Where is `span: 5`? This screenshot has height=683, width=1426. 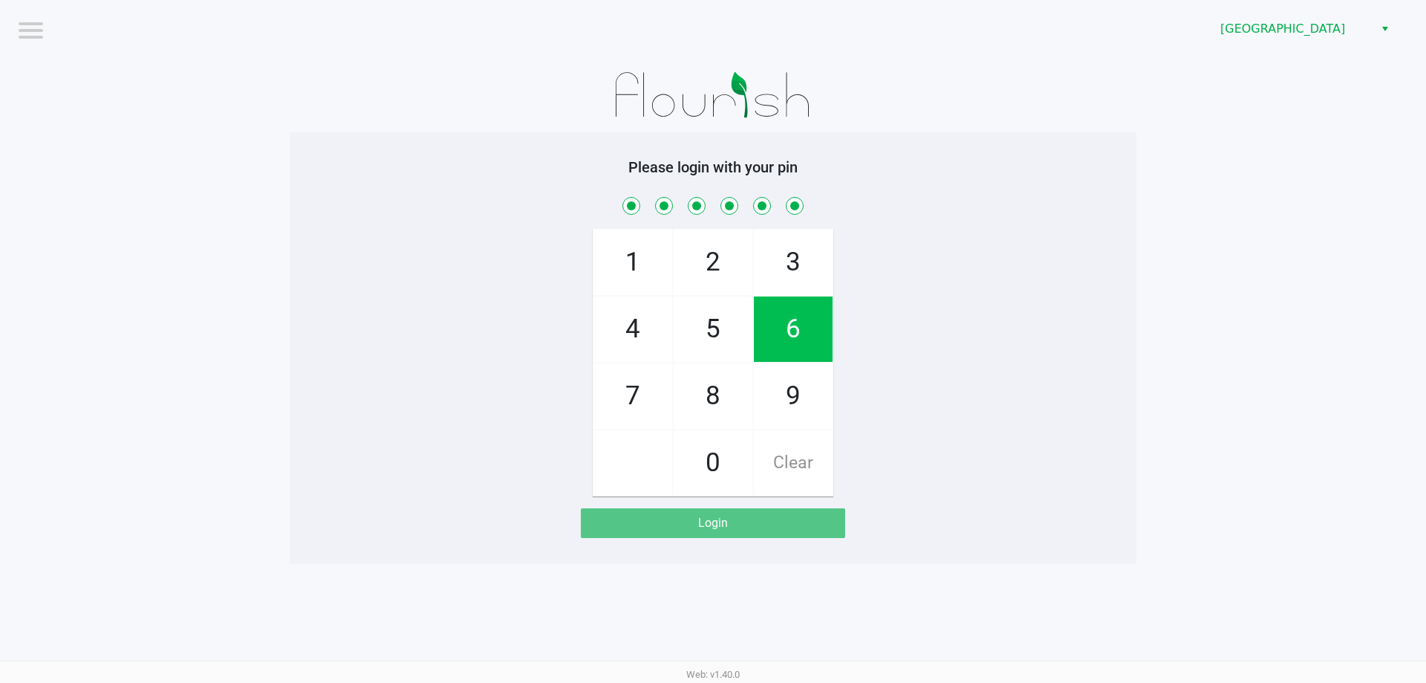 span: 5 is located at coordinates (713, 329).